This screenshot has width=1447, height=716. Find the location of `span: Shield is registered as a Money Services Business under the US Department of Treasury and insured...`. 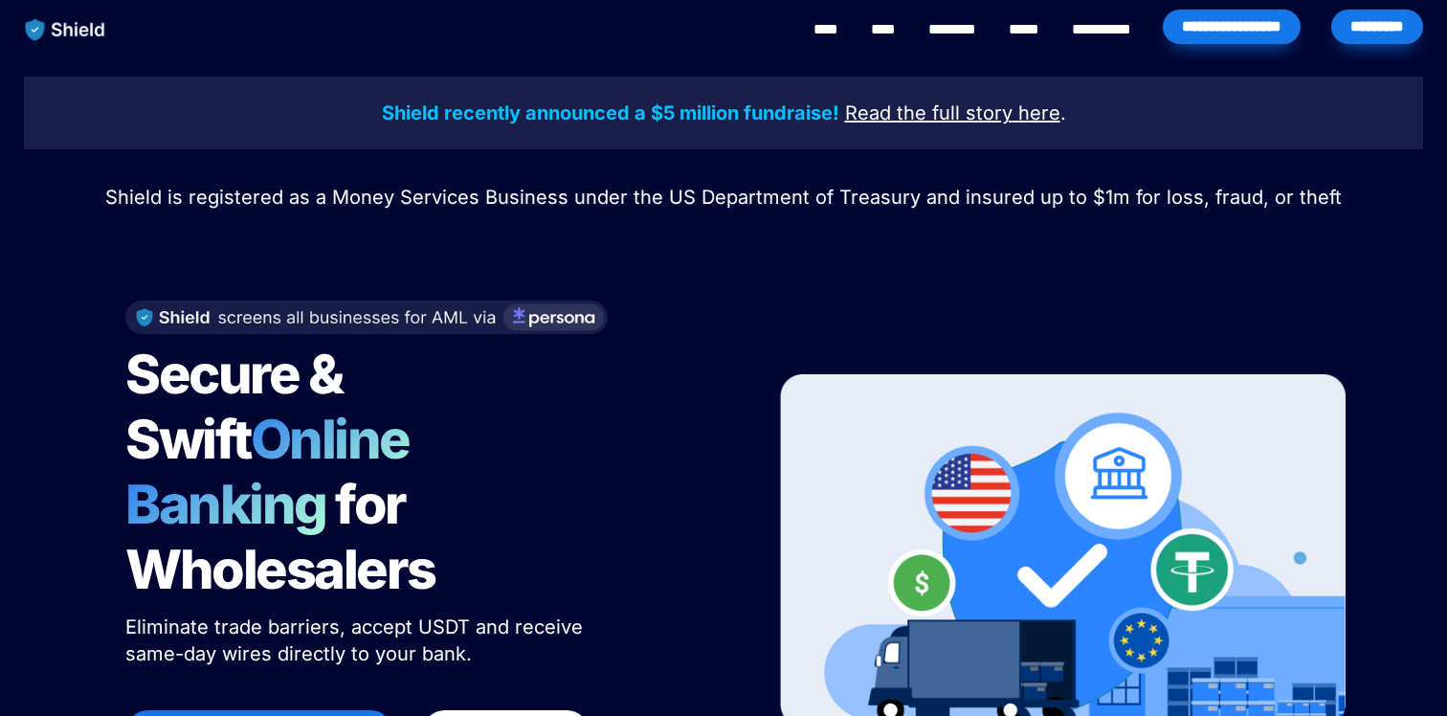

span: Shield is registered as a Money Services Business under the US Department of Treasury and insured... is located at coordinates (723, 197).